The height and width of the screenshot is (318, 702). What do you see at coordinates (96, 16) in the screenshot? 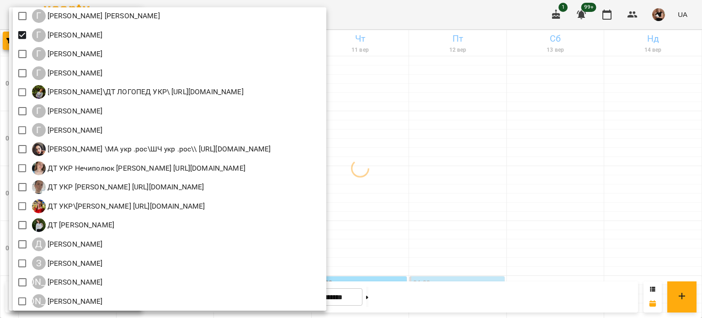
I see `div: Гаврилевська Оксана` at bounding box center [96, 16].